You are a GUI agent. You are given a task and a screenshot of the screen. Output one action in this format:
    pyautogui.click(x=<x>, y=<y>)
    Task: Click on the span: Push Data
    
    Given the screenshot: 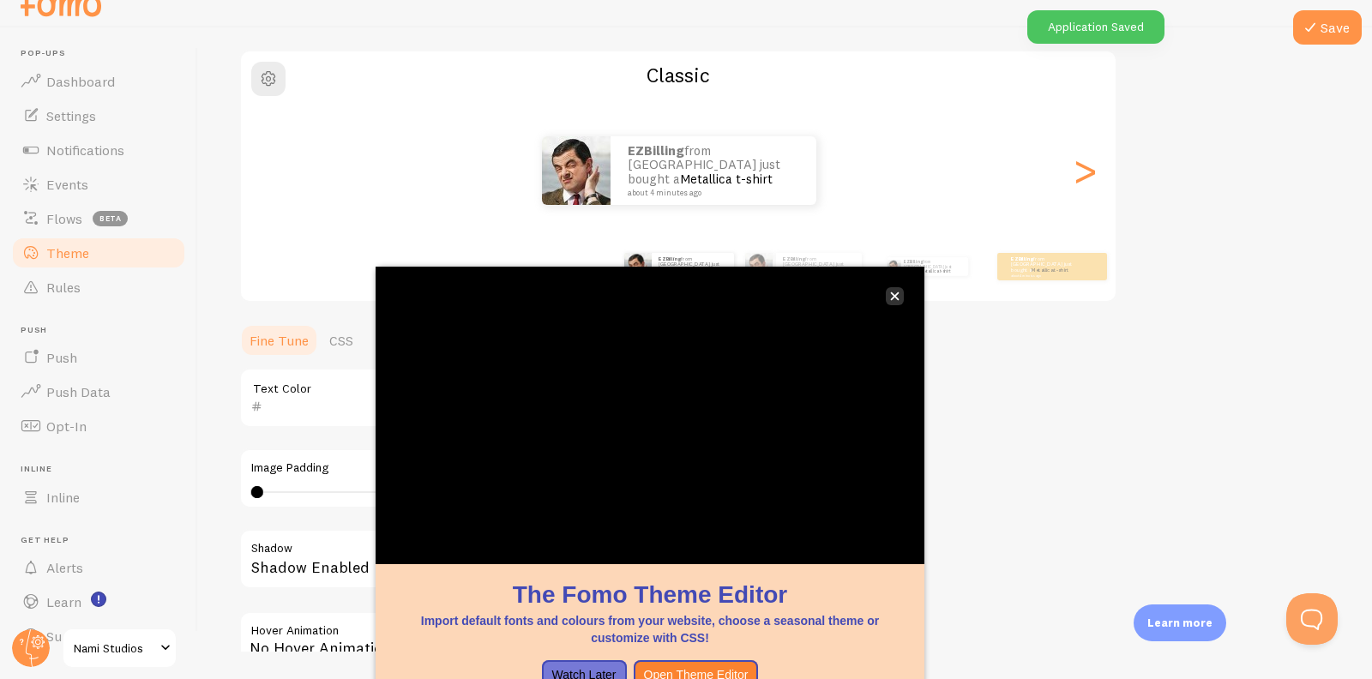 What is the action you would take?
    pyautogui.click(x=78, y=392)
    